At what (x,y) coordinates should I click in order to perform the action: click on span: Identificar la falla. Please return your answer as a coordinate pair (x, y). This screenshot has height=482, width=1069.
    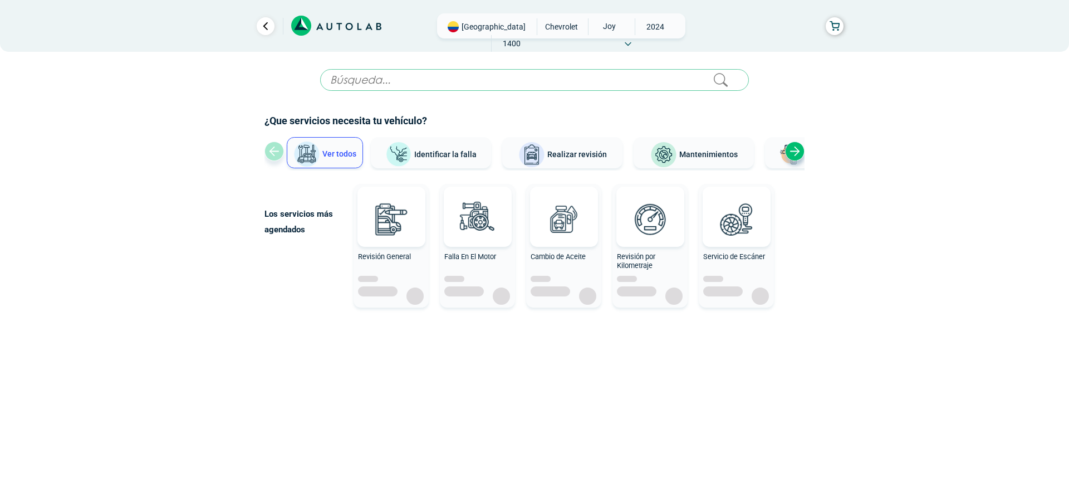
    Looking at the image, I should click on (445, 154).